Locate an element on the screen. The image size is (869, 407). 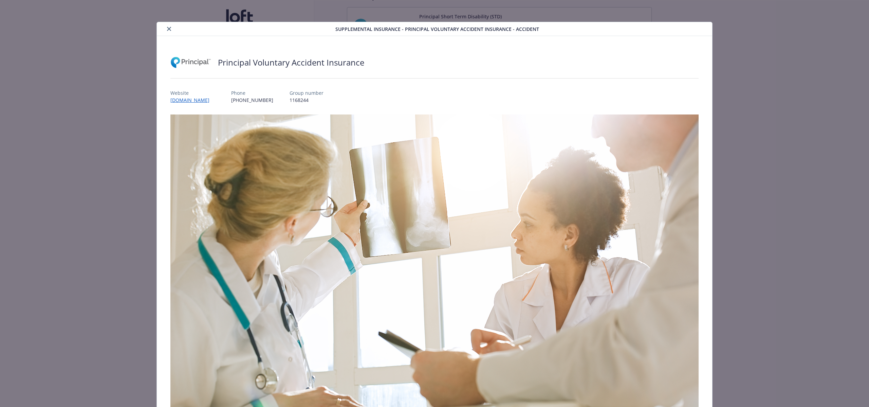
p: 1168244 is located at coordinates (307, 100).